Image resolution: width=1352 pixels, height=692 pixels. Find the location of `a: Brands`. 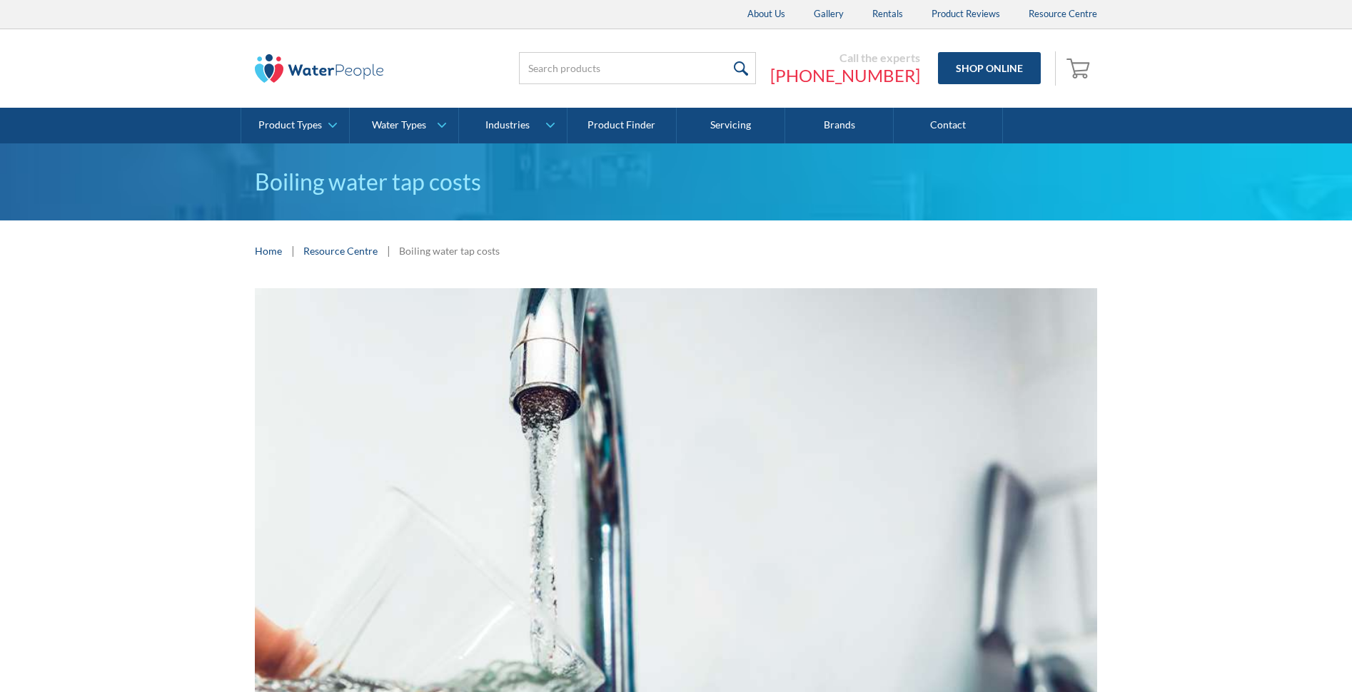

a: Brands is located at coordinates (839, 126).